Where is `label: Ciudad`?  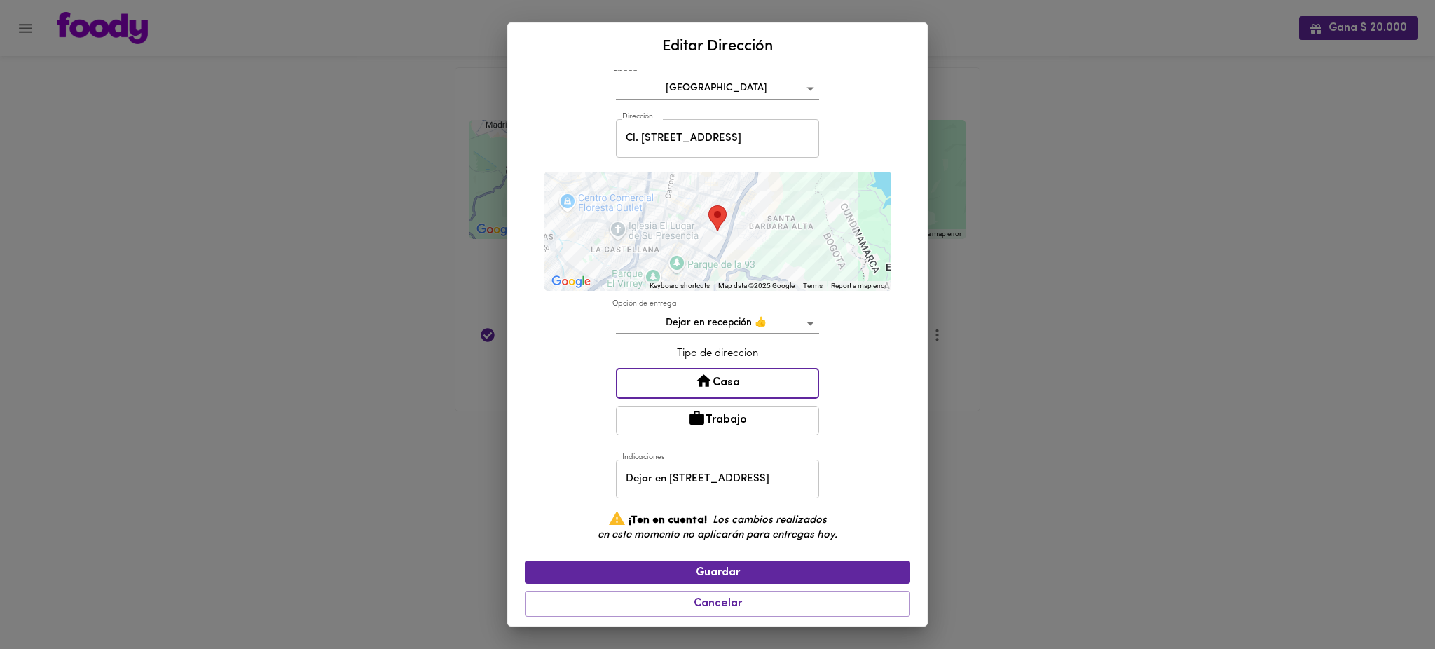 label: Ciudad is located at coordinates (624, 69).